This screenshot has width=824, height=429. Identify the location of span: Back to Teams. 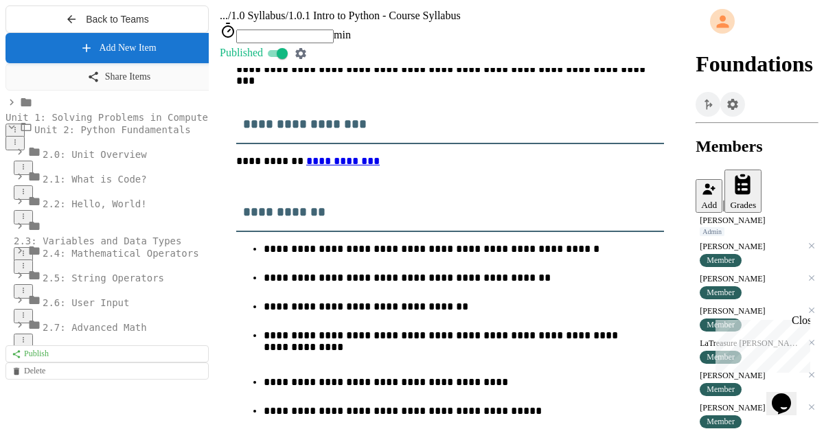
(117, 19).